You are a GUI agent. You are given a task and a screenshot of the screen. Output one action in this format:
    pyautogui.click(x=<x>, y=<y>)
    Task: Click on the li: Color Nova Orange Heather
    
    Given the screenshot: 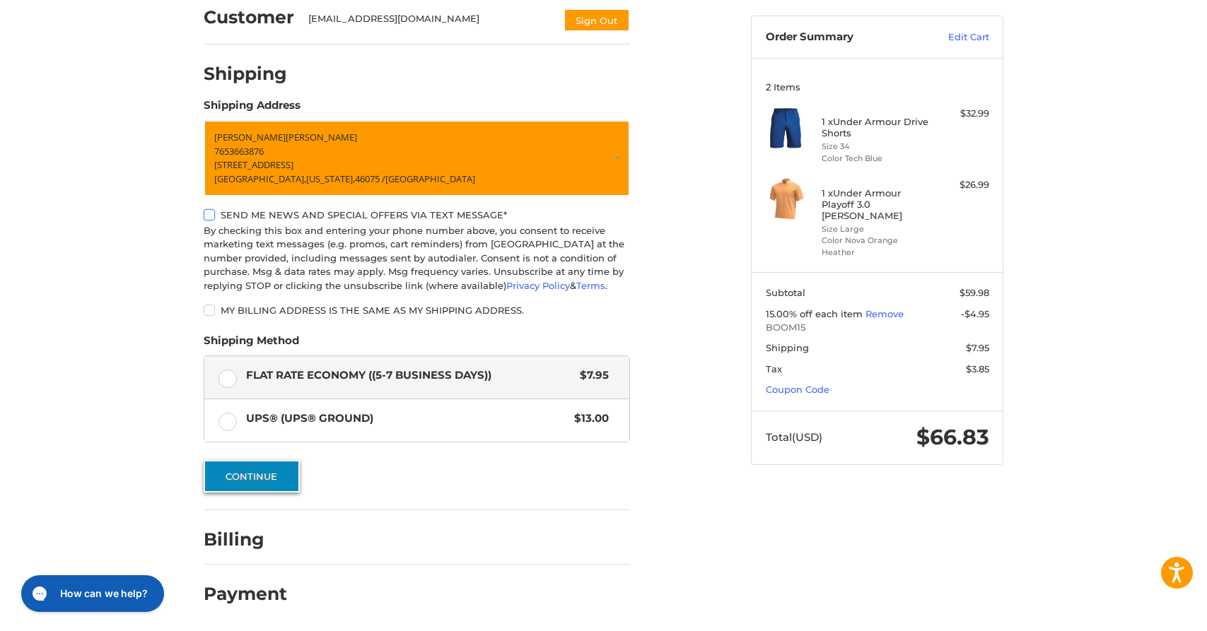 What is the action you would take?
    pyautogui.click(x=875, y=246)
    